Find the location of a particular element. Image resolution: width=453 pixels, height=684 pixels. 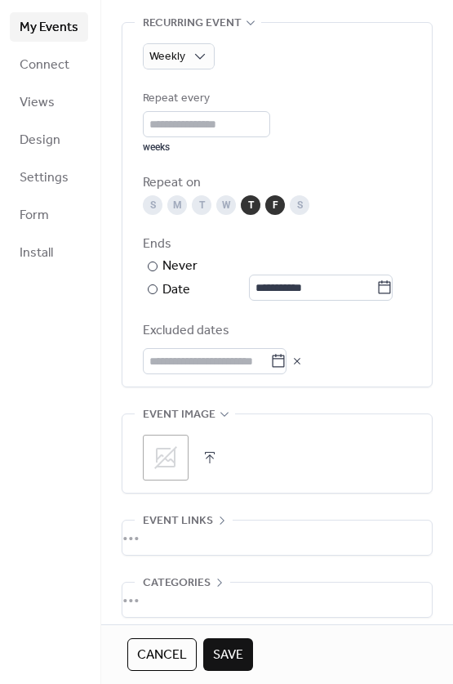

div: F is located at coordinates (275, 205).